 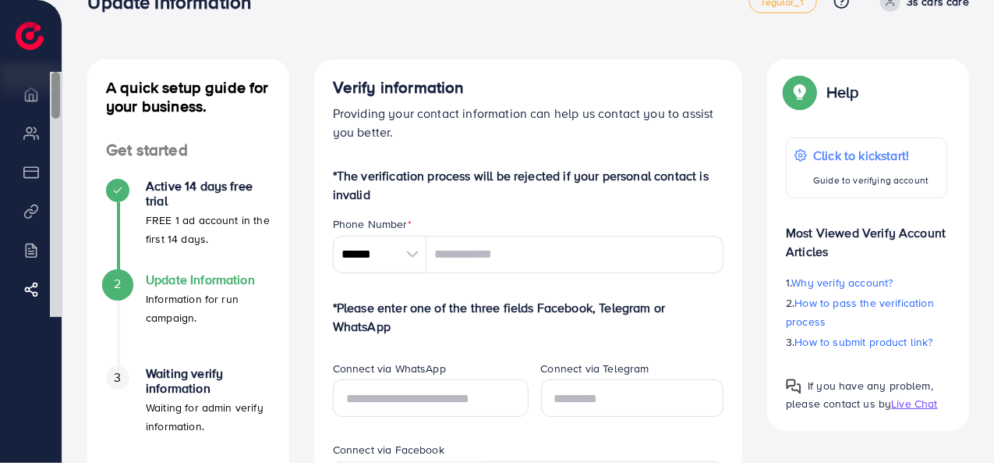 What do you see at coordinates (871, 180) in the screenshot?
I see `p: Guide to verifying account` at bounding box center [871, 180].